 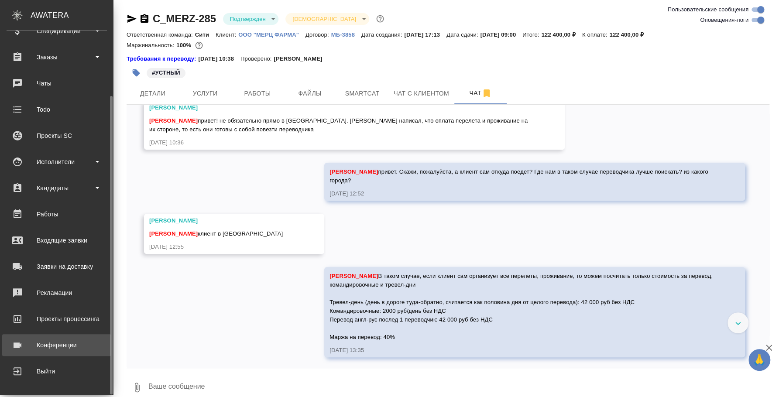 I want to click on div: AWATERA, so click(x=72, y=15).